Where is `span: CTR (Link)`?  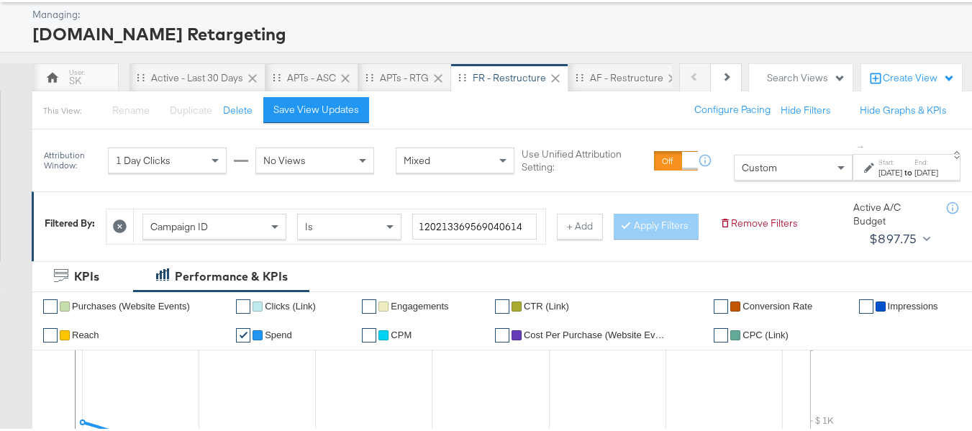 span: CTR (Link) is located at coordinates (546, 304).